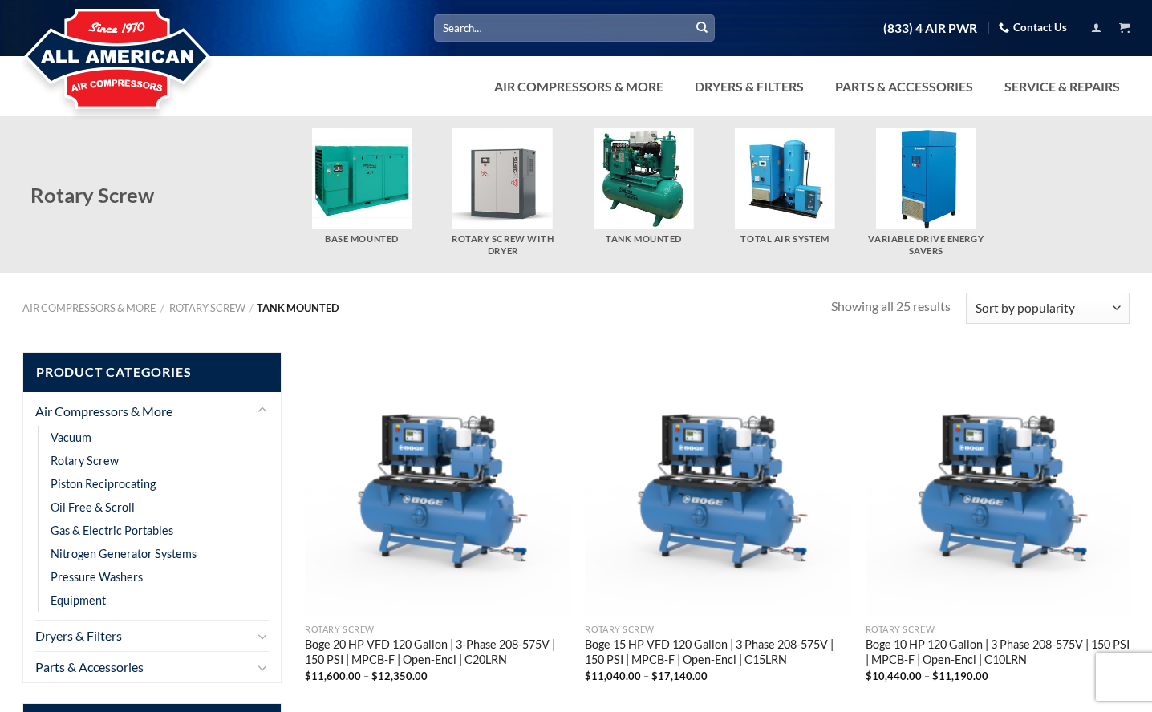  What do you see at coordinates (437, 654) in the screenshot?
I see `a: Boge 20 HP VFD 120 Gallon | 3-Phase 208-575V | 150 PSI | MPCB-F | Open-Encl | C20LRN` at bounding box center [437, 654].